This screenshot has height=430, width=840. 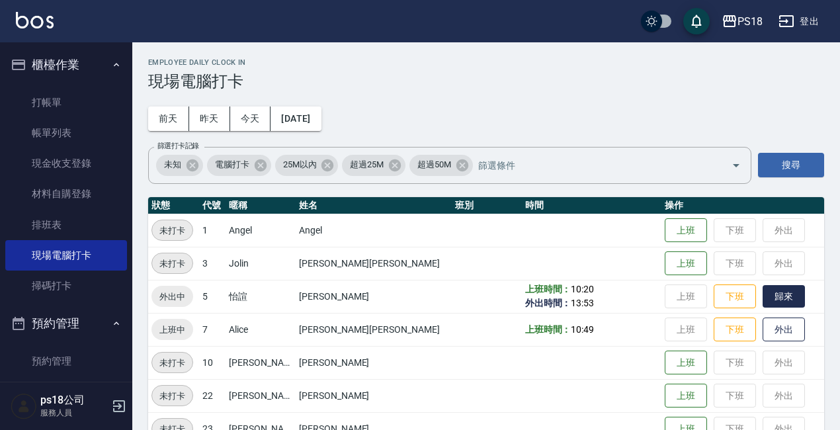 What do you see at coordinates (261, 296) in the screenshot?
I see `td: 怡諠` at bounding box center [261, 296].